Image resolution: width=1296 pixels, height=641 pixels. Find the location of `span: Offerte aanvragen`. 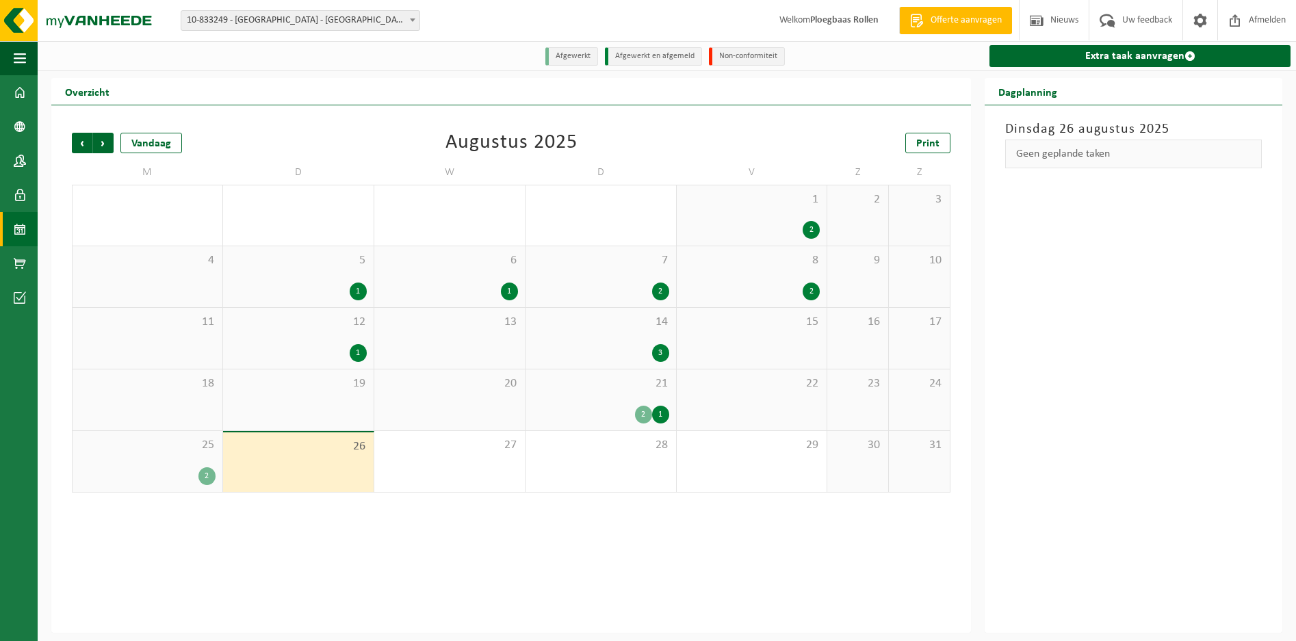

span: Offerte aanvragen is located at coordinates (966, 21).